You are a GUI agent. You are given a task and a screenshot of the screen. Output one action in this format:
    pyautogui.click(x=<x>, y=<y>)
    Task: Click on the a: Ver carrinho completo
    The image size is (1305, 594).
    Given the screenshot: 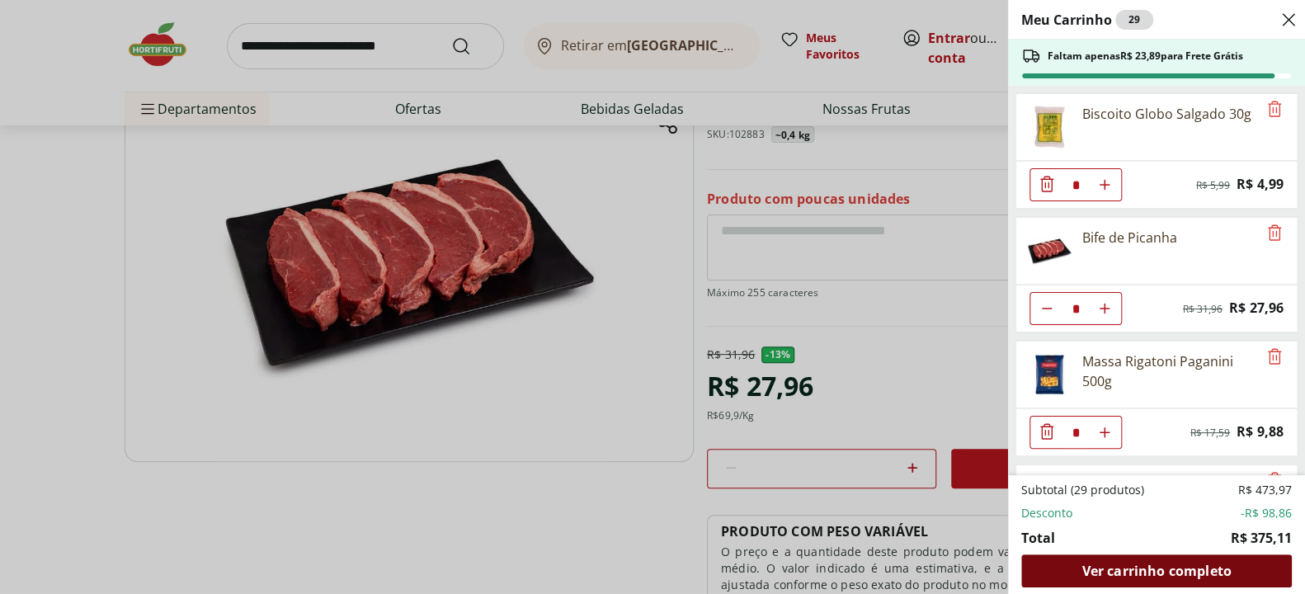 What is the action you would take?
    pyautogui.click(x=1157, y=571)
    